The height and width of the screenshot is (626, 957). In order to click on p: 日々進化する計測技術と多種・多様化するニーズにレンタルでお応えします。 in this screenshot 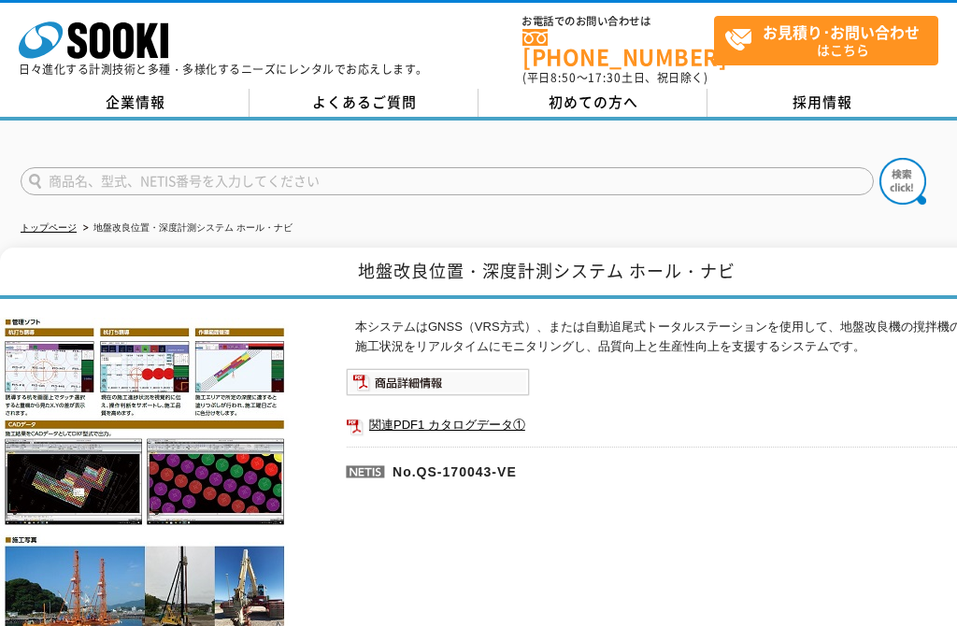, I will do `click(223, 69)`.